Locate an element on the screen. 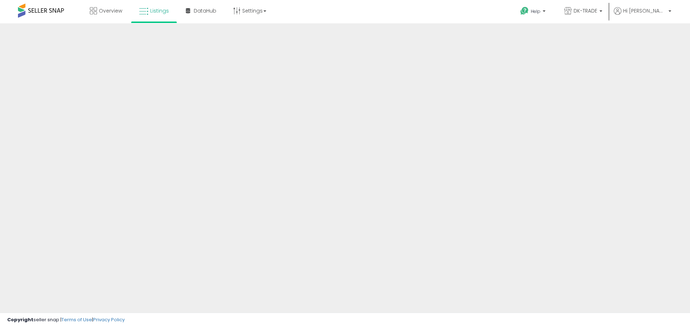 This screenshot has width=690, height=327. span: Overview is located at coordinates (110, 11).